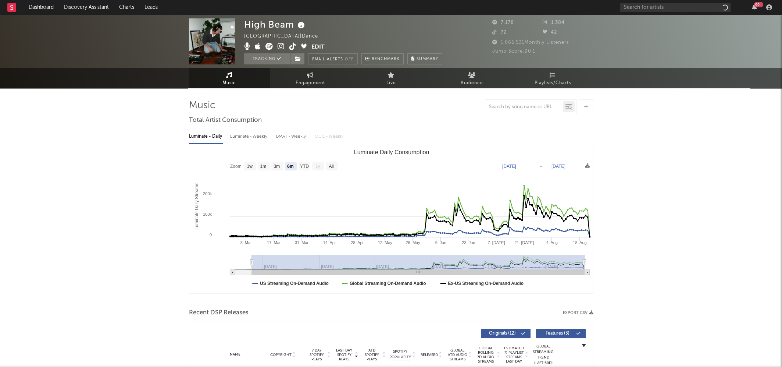 Image resolution: width=782 pixels, height=367 pixels. I want to click on span: 7.178, so click(503, 22).